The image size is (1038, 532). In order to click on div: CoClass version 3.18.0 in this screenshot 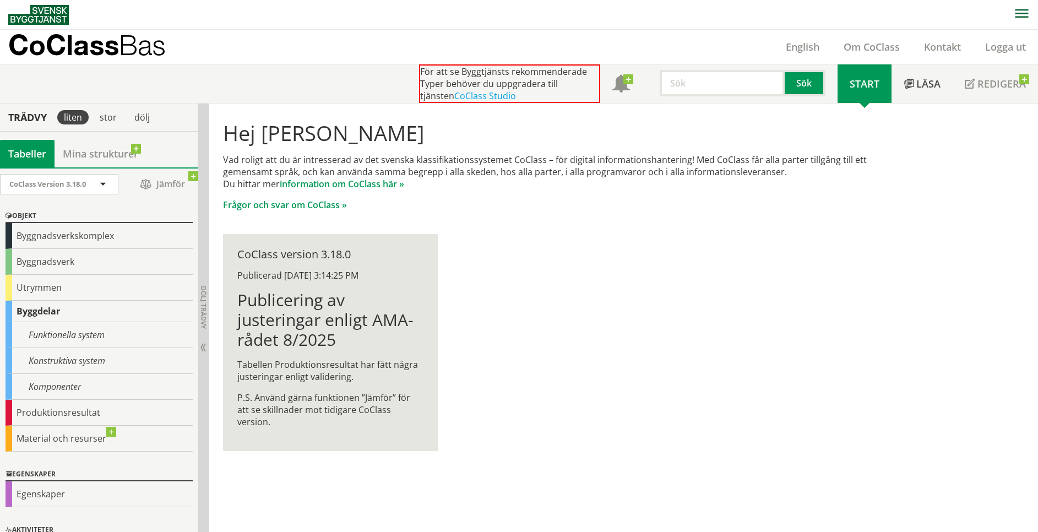, I will do `click(330, 254)`.